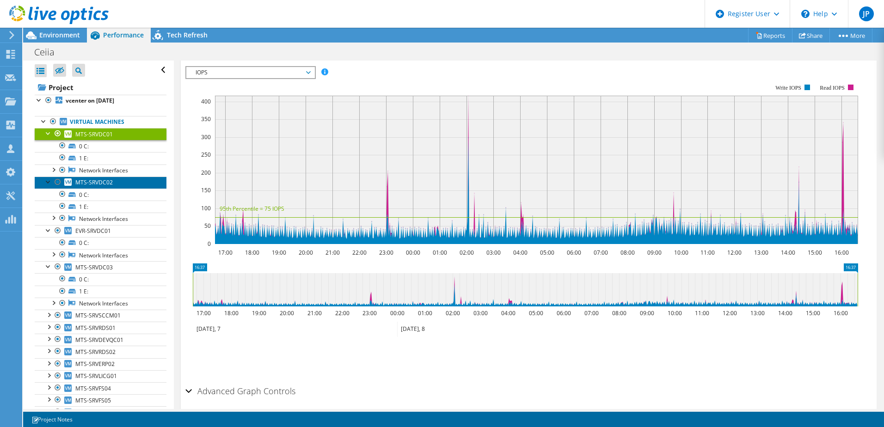 The width and height of the screenshot is (884, 427). What do you see at coordinates (99, 340) in the screenshot?
I see `span: MTS-SRVDEVQC01` at bounding box center [99, 340].